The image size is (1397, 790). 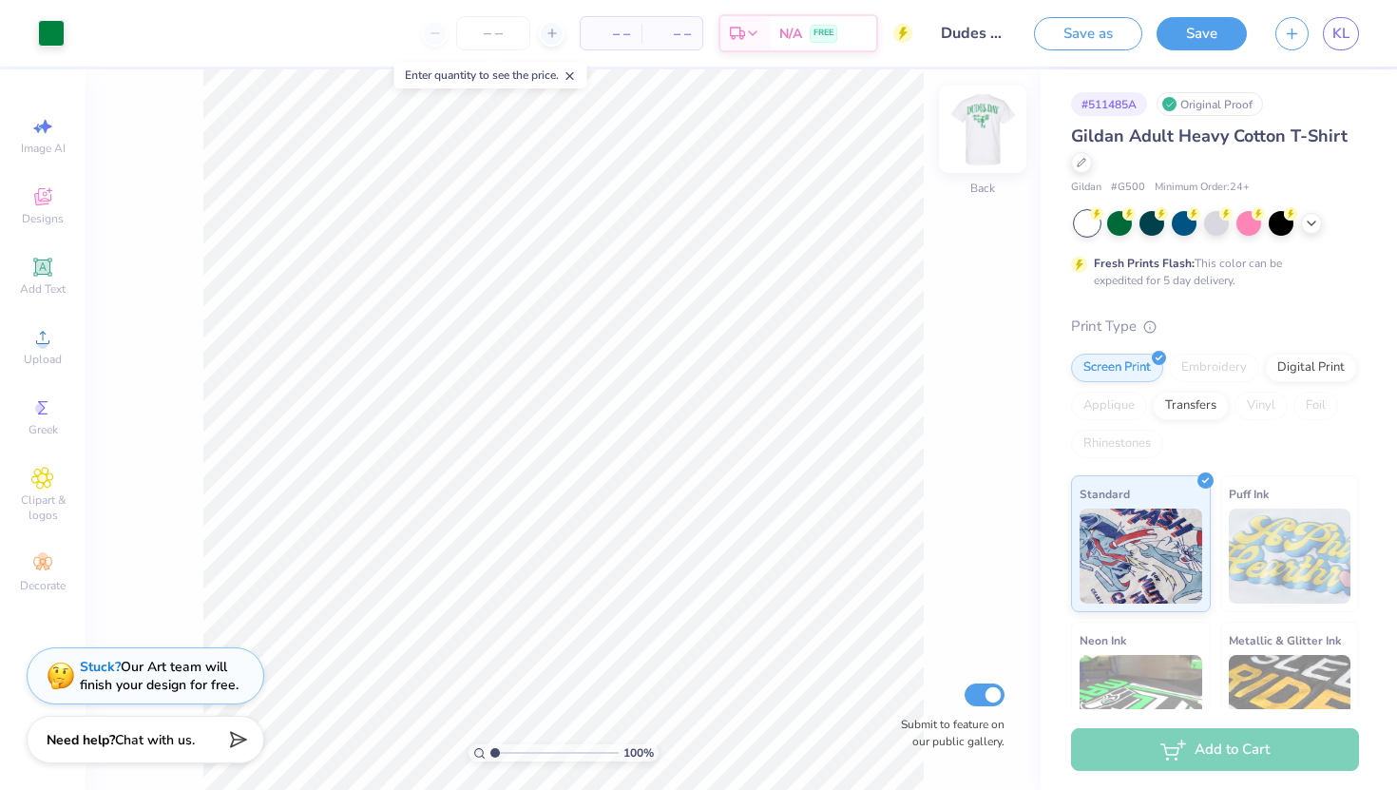 I want to click on span: Gildan, so click(x=1086, y=187).